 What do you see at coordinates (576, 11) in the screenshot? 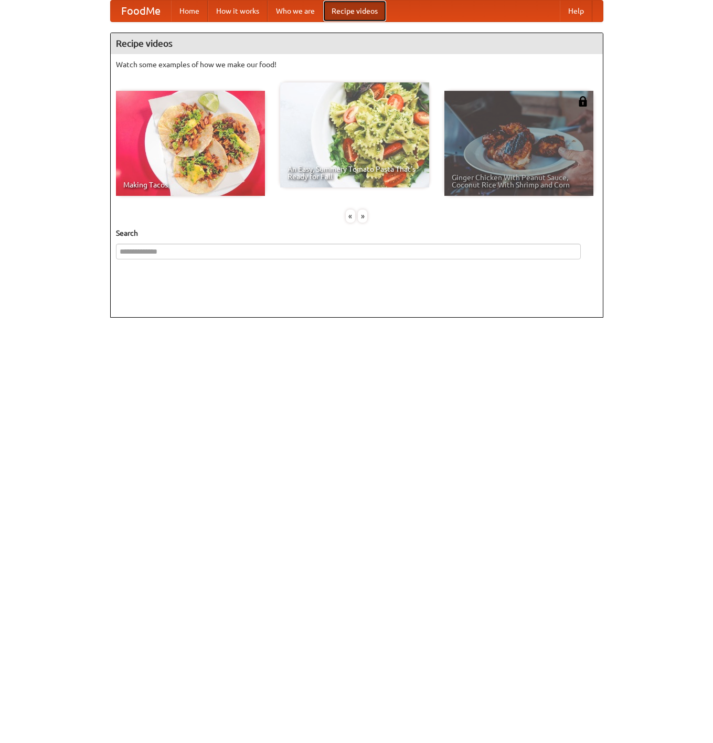
I see `a: Help` at bounding box center [576, 11].